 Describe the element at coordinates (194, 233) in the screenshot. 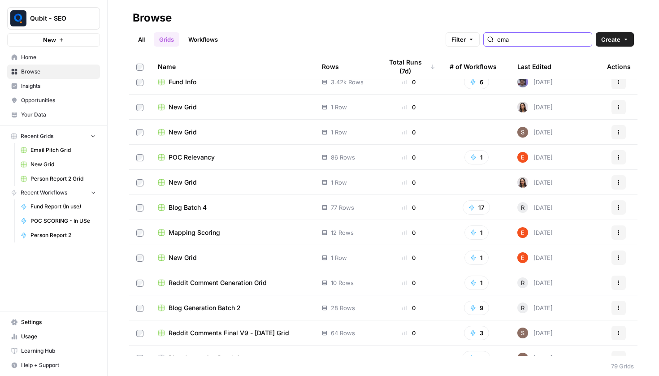

I see `span: Mapping Scoring` at that location.